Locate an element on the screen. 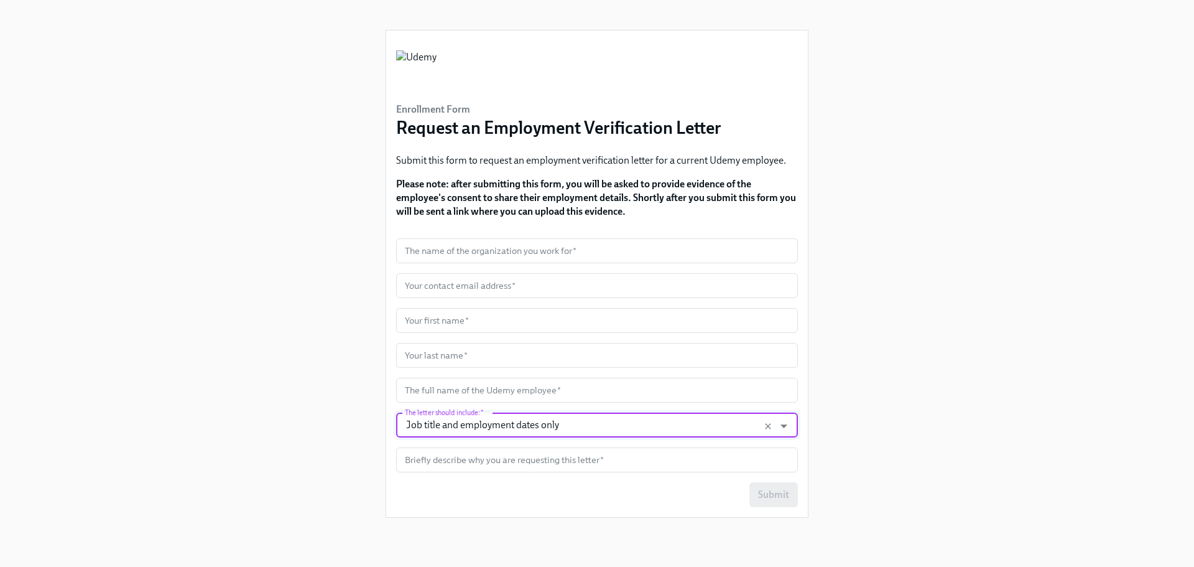 This screenshot has height=567, width=1194. h6: Enrollment Form is located at coordinates (559, 109).